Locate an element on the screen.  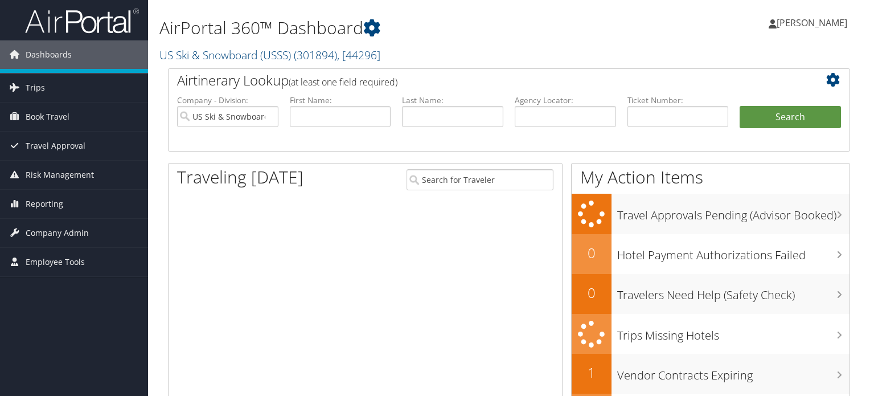
label: Ticket Number: is located at coordinates (678, 100).